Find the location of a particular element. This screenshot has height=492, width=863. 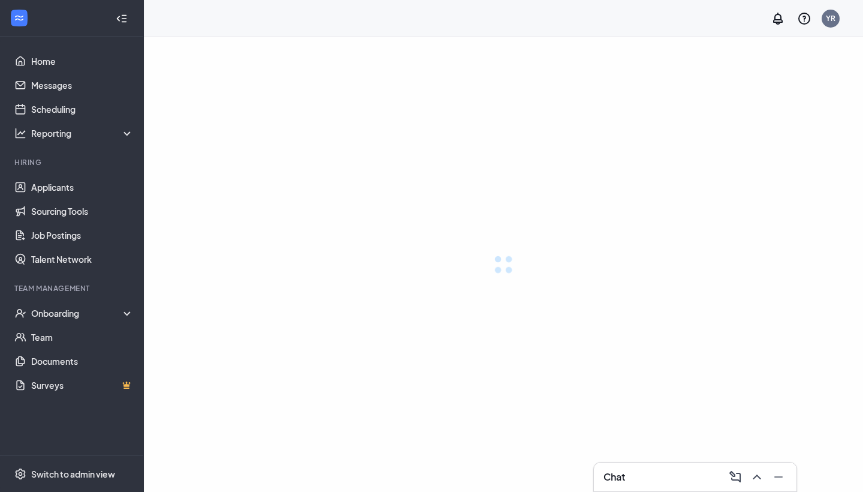

div: YR is located at coordinates (831, 18).